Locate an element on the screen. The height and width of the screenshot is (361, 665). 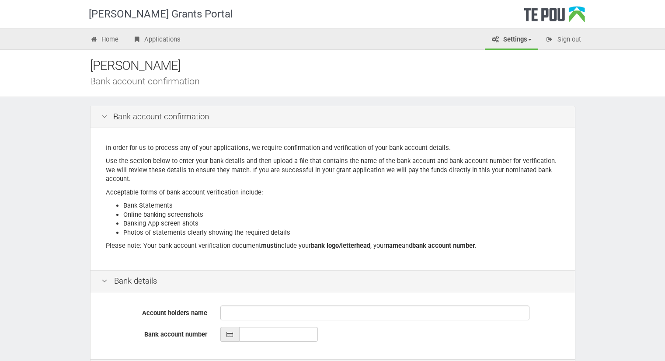
span: Bank account number is located at coordinates (176, 335).